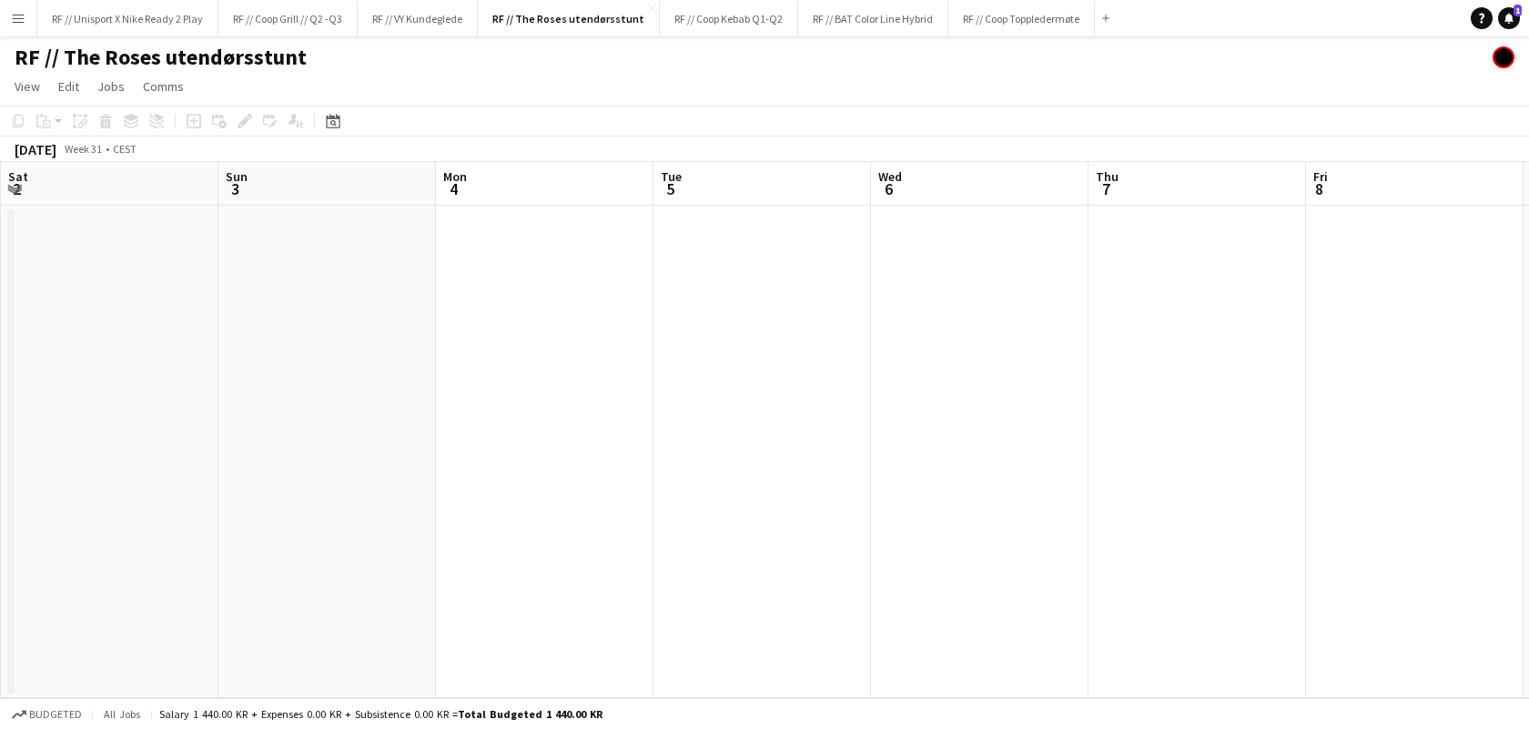 The image size is (1529, 729). I want to click on a: Edit, so click(68, 86).